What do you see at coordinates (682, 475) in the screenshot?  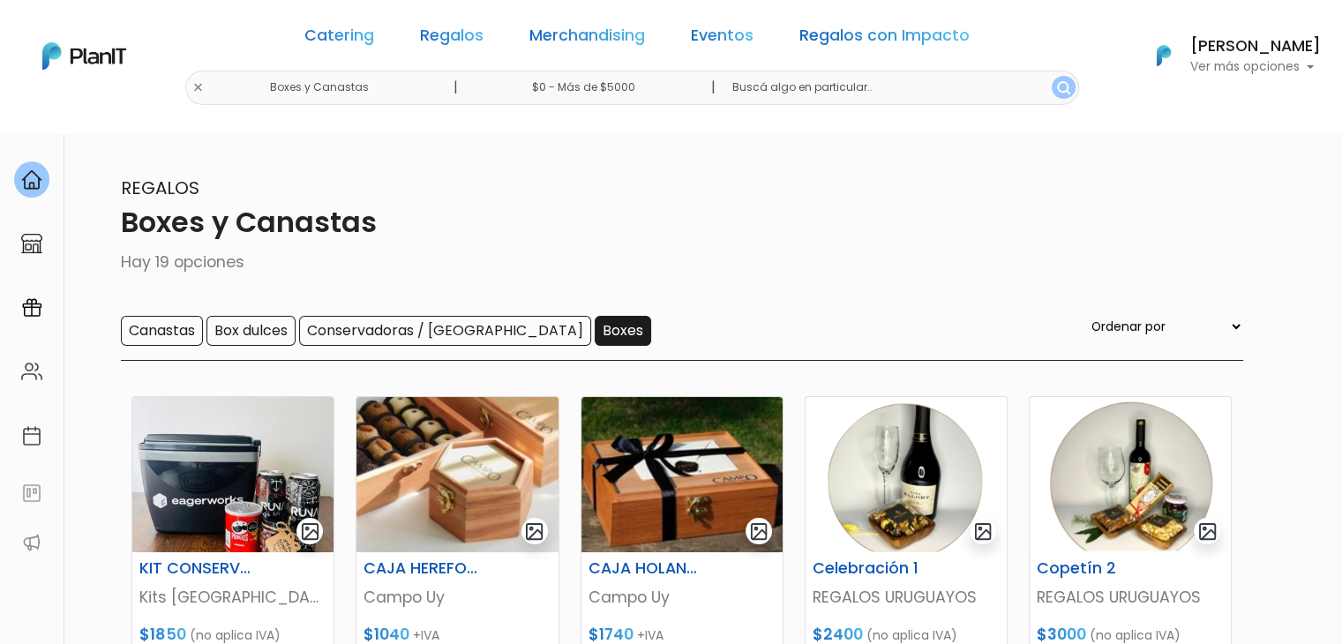 I see `img: thumb_626621DF-9800-4C60-9846-0AC50DD9F74D.jpeg` at bounding box center [682, 475].